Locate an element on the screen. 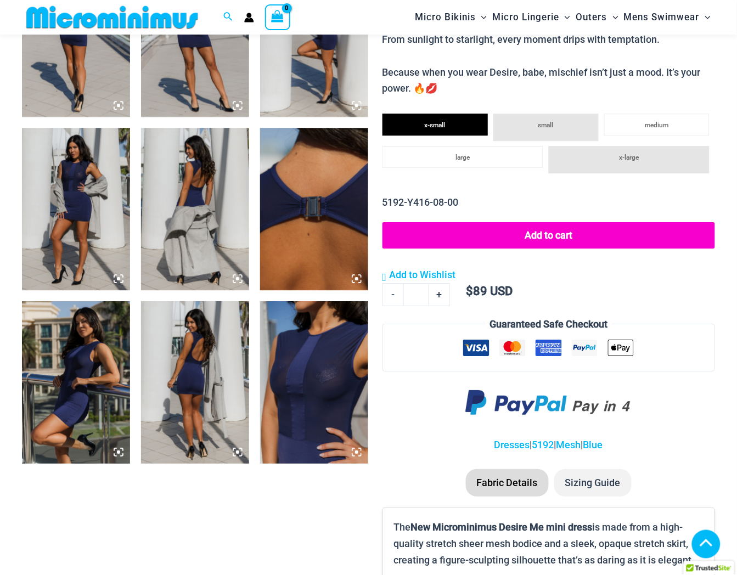  span: Mens Swimwear is located at coordinates (662, 17).